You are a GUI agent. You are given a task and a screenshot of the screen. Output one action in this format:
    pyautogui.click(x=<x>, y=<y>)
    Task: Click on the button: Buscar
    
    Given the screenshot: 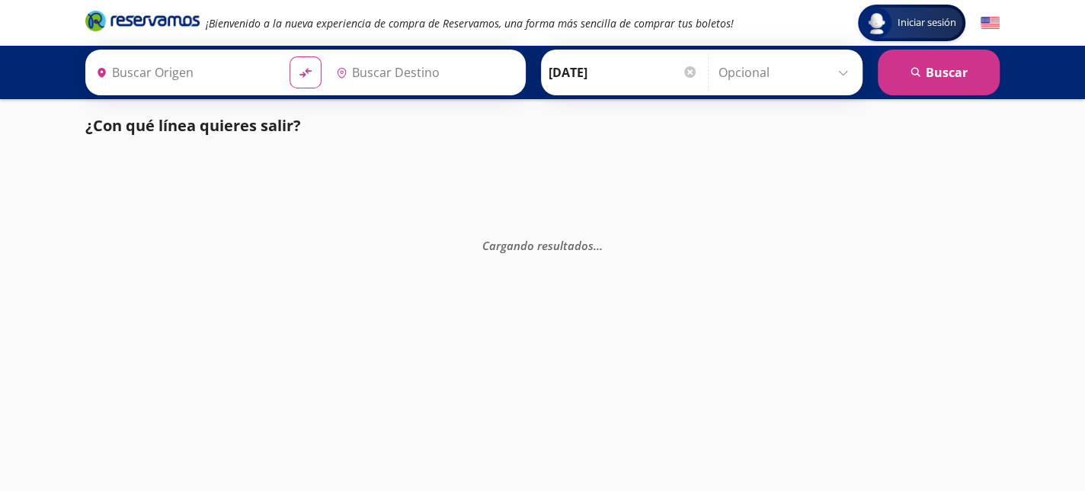 What is the action you would take?
    pyautogui.click(x=938, y=72)
    